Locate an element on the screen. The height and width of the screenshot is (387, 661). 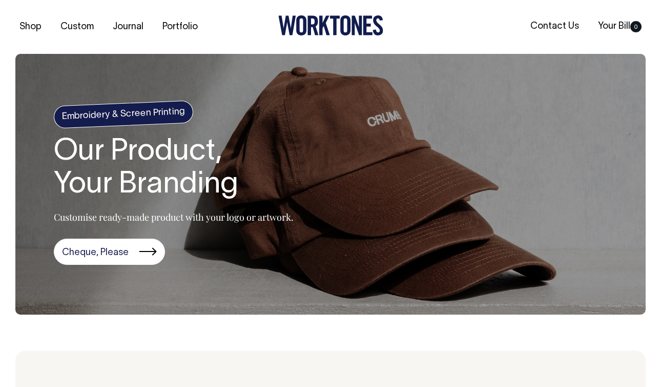
span: 0 is located at coordinates (636, 27).